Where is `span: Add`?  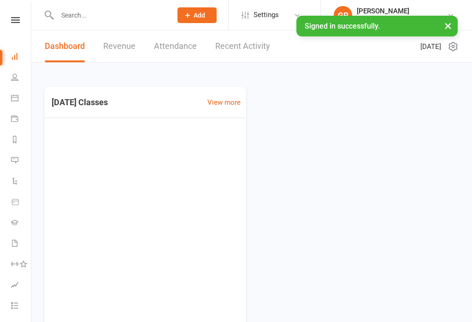 span: Add is located at coordinates (199, 15).